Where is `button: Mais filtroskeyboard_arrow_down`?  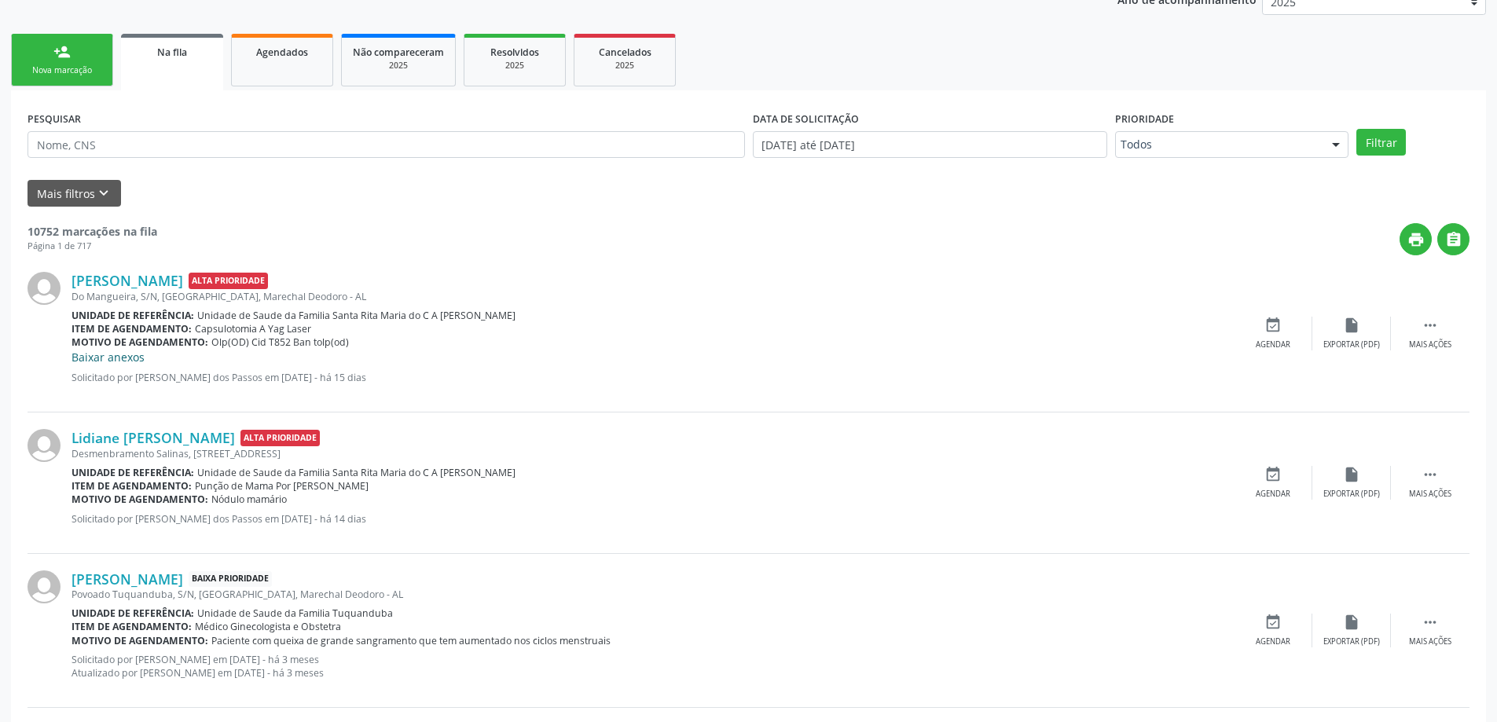 button: Mais filtroskeyboard_arrow_down is located at coordinates (74, 193).